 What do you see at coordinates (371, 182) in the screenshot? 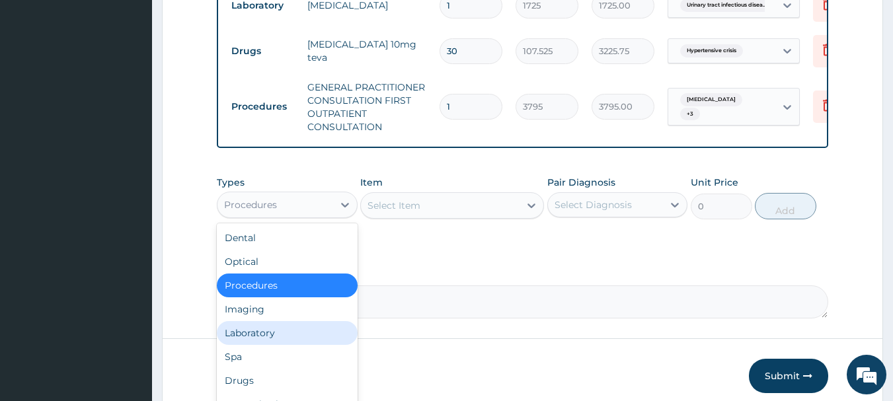
I see `label: Item` at bounding box center [371, 182].